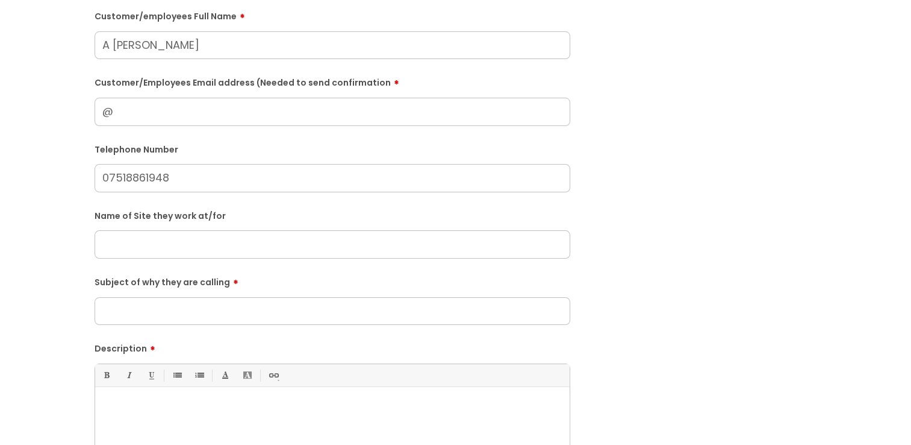 The height and width of the screenshot is (445, 911). I want to click on label: Customer/employees Full Name, so click(333, 14).